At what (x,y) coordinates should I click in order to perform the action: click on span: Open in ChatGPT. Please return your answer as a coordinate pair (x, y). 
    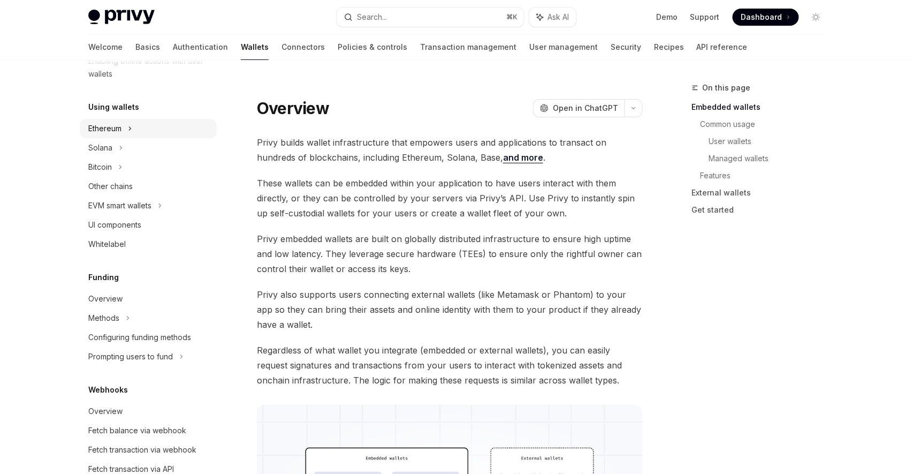
    Looking at the image, I should click on (585, 108).